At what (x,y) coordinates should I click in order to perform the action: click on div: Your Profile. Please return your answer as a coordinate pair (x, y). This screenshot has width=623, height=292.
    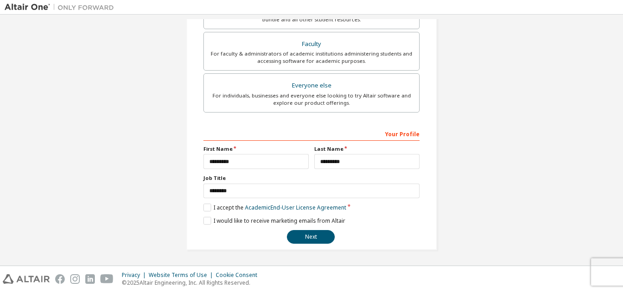
    Looking at the image, I should click on (312, 134).